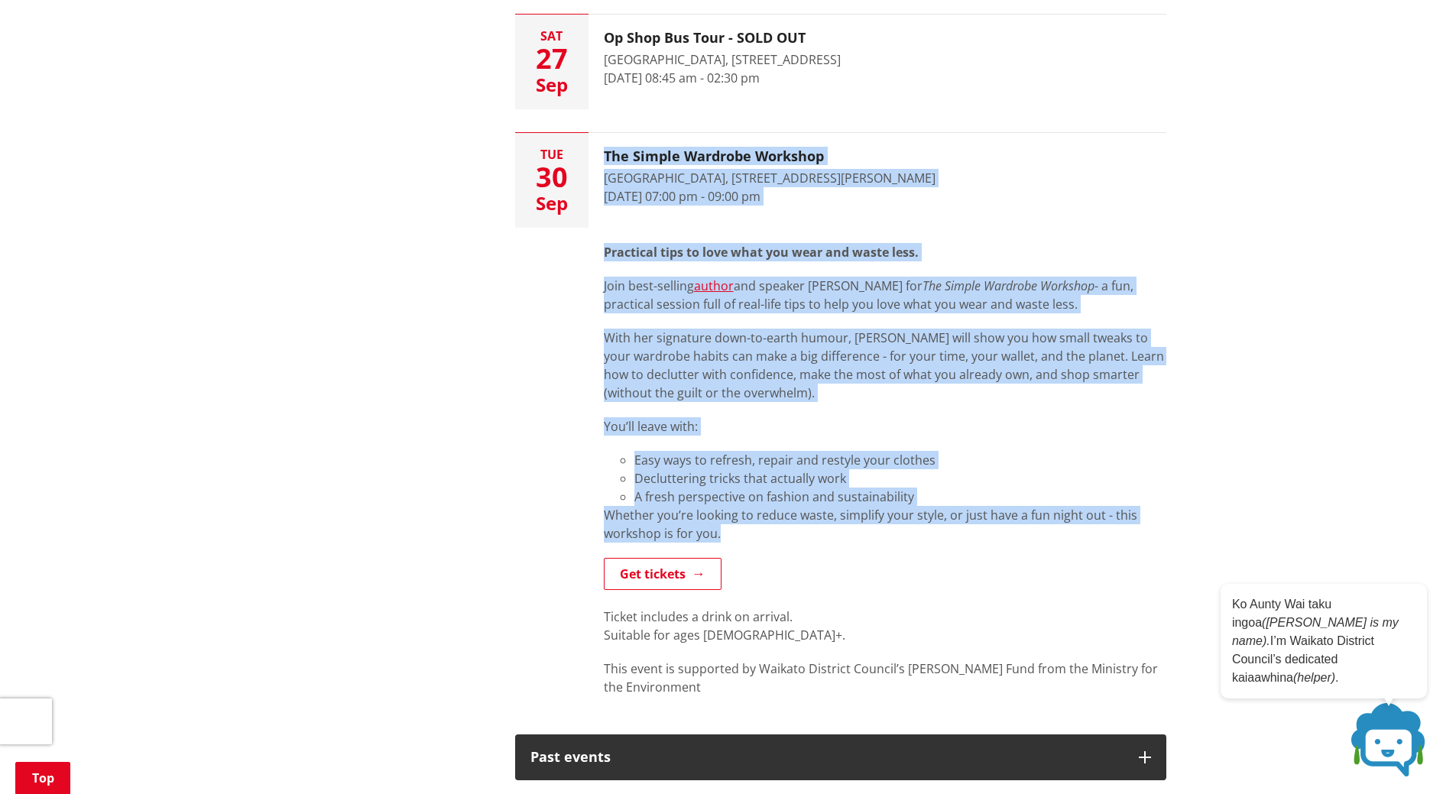  Describe the element at coordinates (552, 36) in the screenshot. I see `div: Sat` at that location.